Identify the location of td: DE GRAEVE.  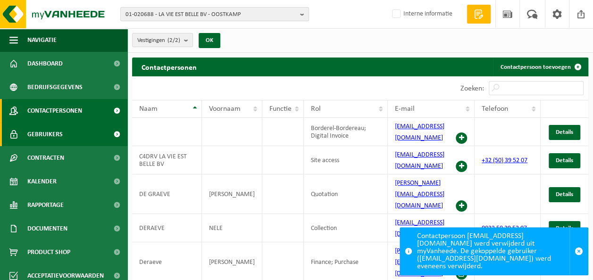
(167, 195).